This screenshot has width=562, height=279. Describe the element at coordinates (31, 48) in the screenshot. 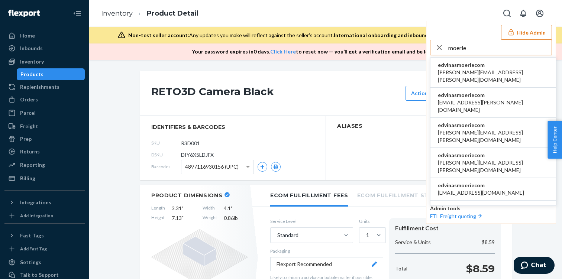

I see `div: Inbounds` at that location.